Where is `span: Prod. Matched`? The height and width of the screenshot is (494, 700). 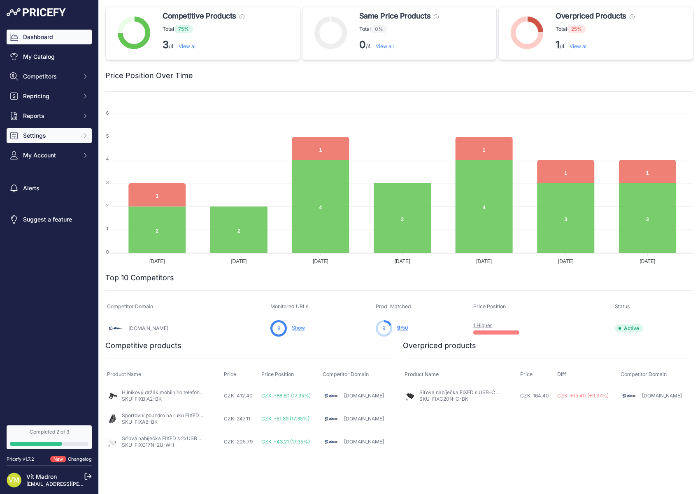
span: Prod. Matched is located at coordinates (393, 306).